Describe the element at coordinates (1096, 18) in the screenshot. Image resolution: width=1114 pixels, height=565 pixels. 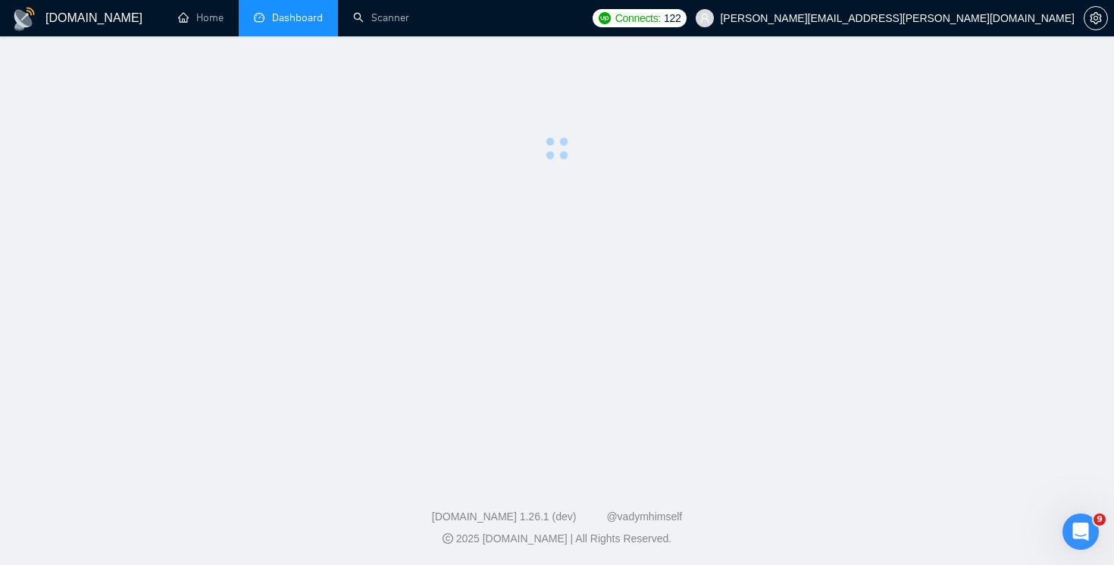
I see `a: setting` at that location.